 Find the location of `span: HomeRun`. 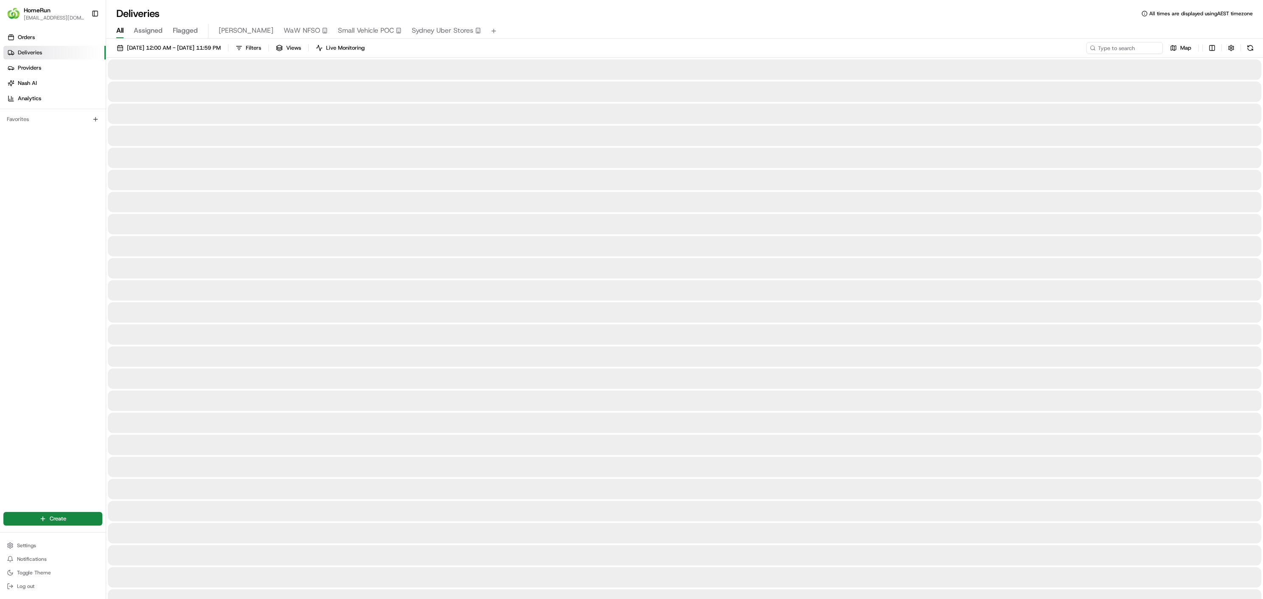

span: HomeRun is located at coordinates (37, 10).